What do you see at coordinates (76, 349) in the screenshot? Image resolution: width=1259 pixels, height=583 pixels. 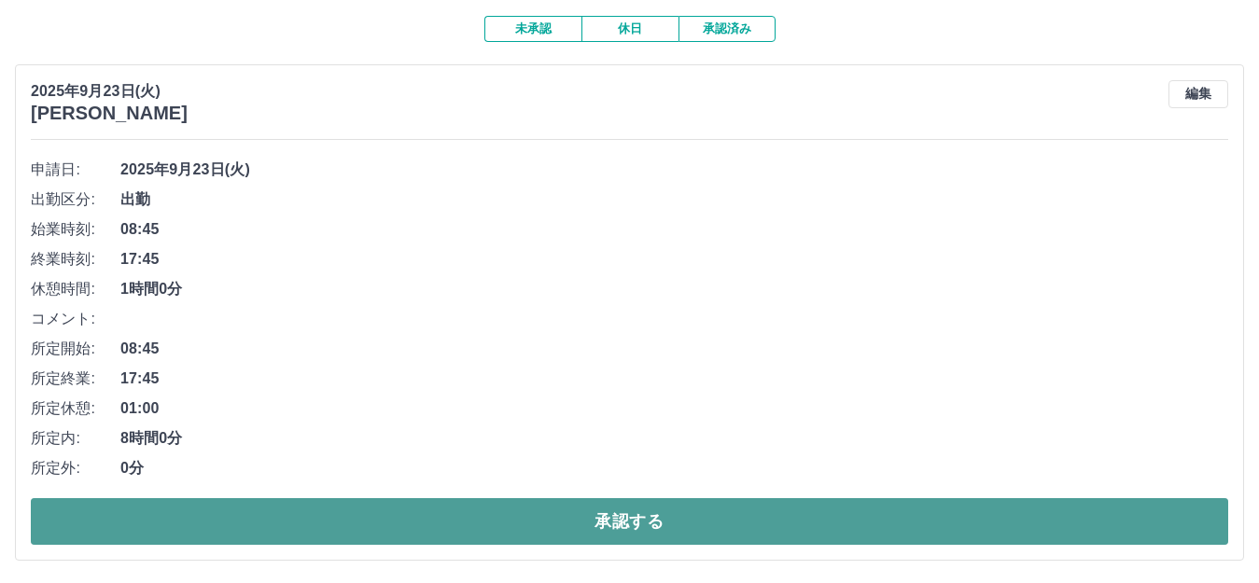 I see `span: 所定開始:` at bounding box center [76, 349].